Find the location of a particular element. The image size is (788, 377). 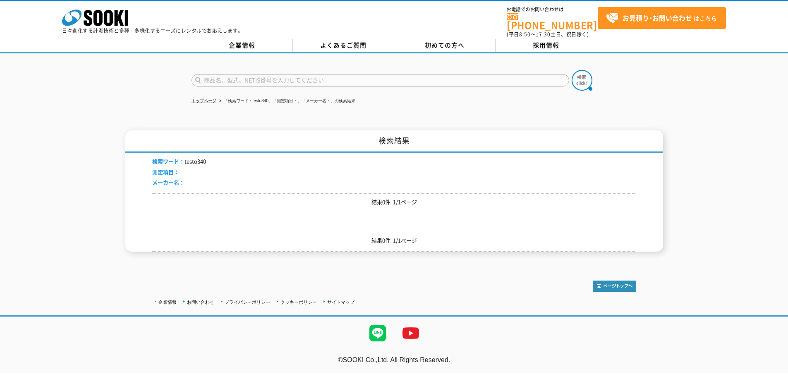

span: お電話でのお問い合わせは is located at coordinates (552, 10).